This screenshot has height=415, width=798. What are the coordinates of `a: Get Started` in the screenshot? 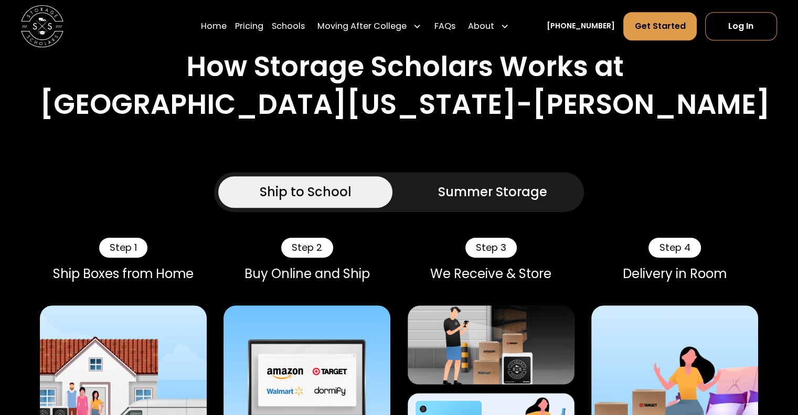 It's located at (660, 26).